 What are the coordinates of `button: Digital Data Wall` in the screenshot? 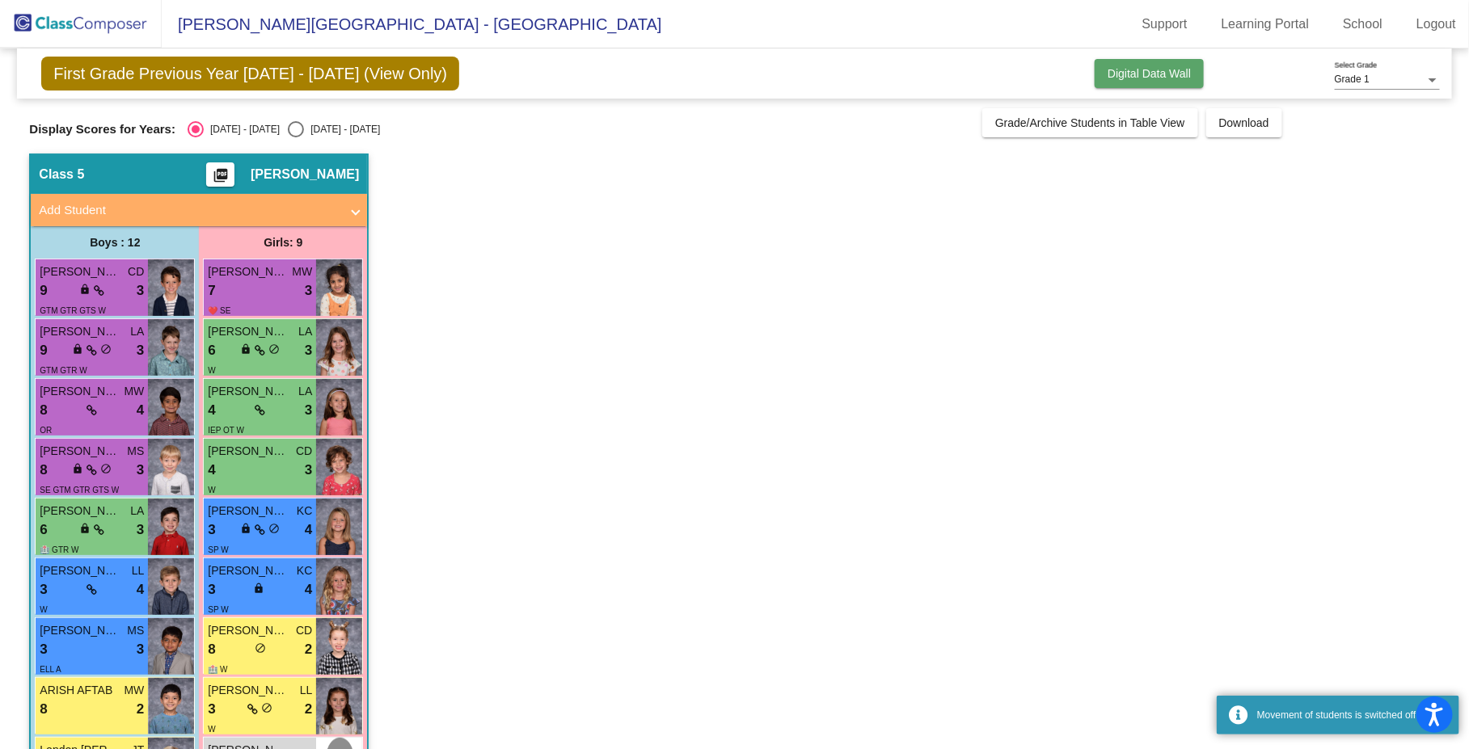 It's located at (1149, 74).